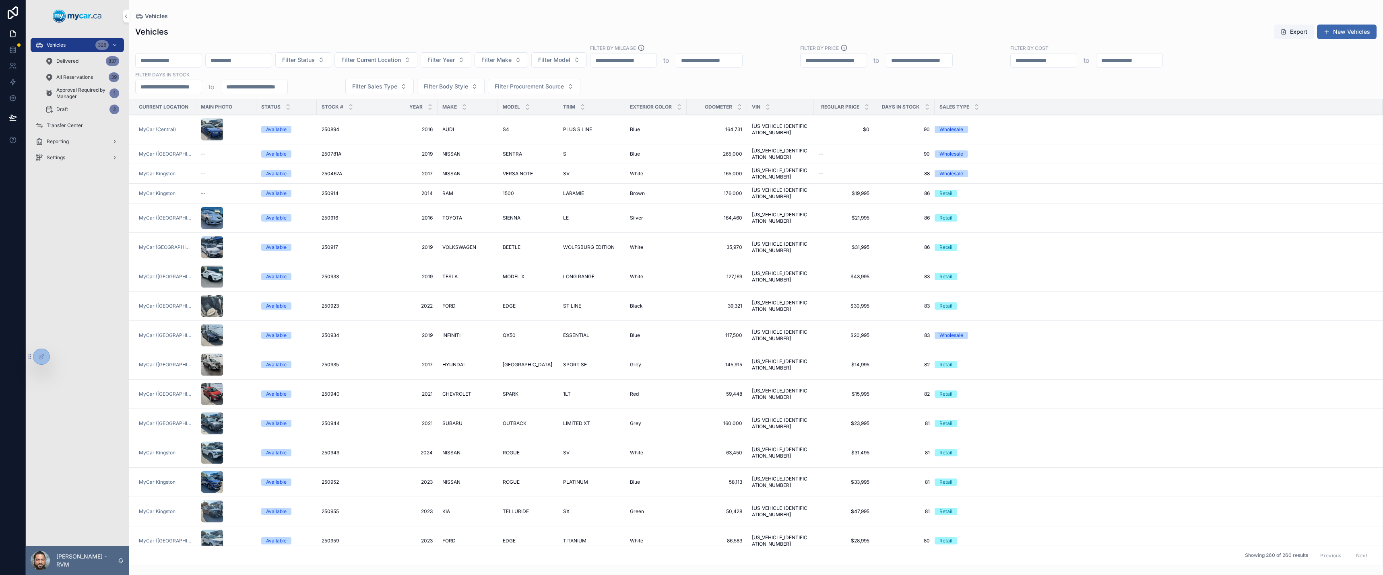 The image size is (1383, 575). Describe the element at coordinates (447, 194) in the screenshot. I see `span: RAM` at that location.